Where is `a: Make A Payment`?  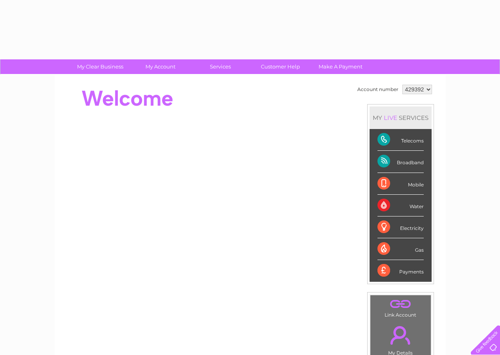 a: Make A Payment is located at coordinates (341, 66).